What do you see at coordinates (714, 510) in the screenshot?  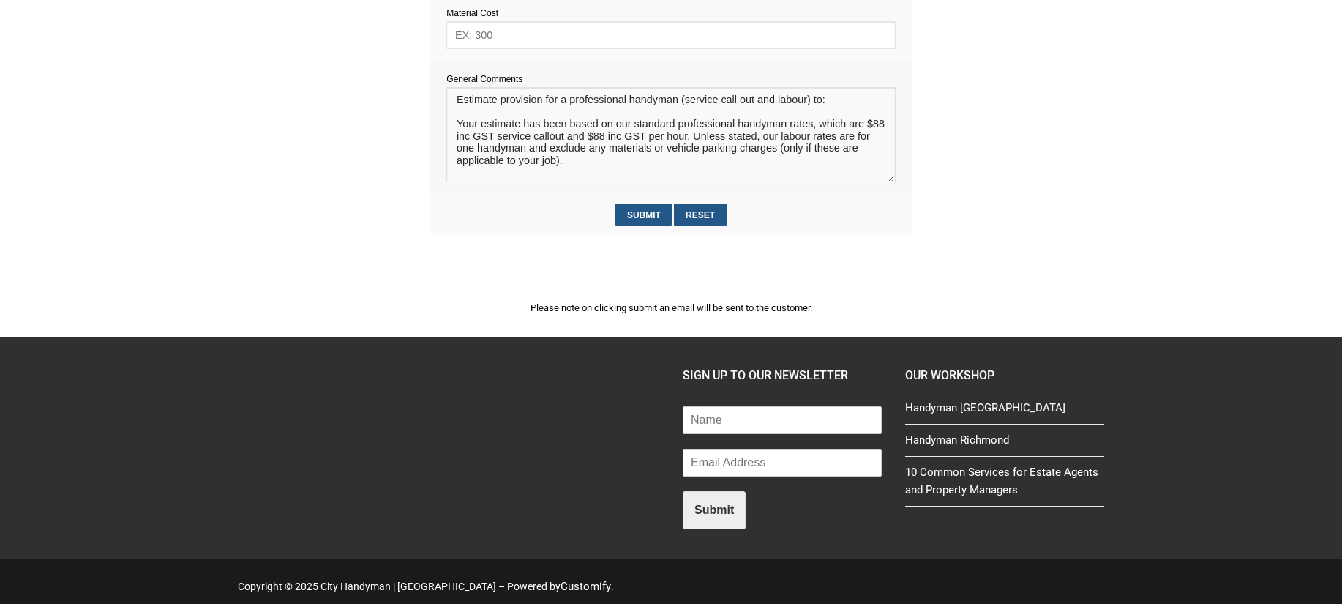 I see `button: Submit` at bounding box center [714, 510].